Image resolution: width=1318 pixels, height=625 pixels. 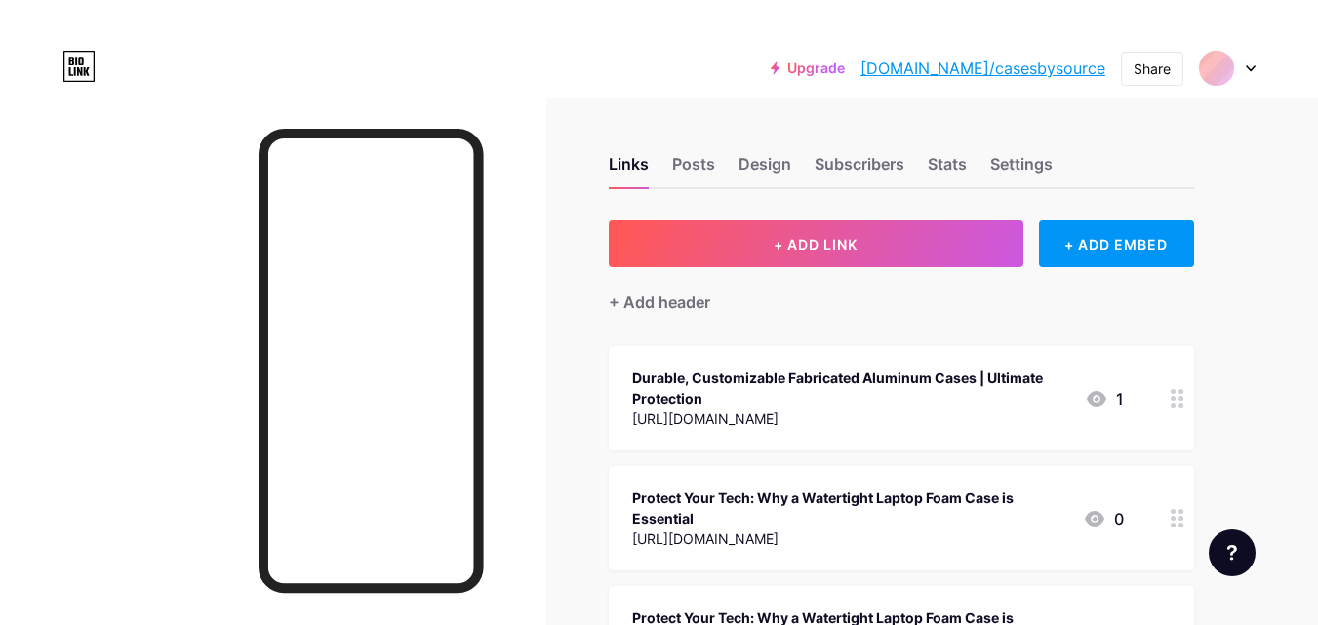 What do you see at coordinates (1021, 170) in the screenshot?
I see `div: Settings` at bounding box center [1021, 170].